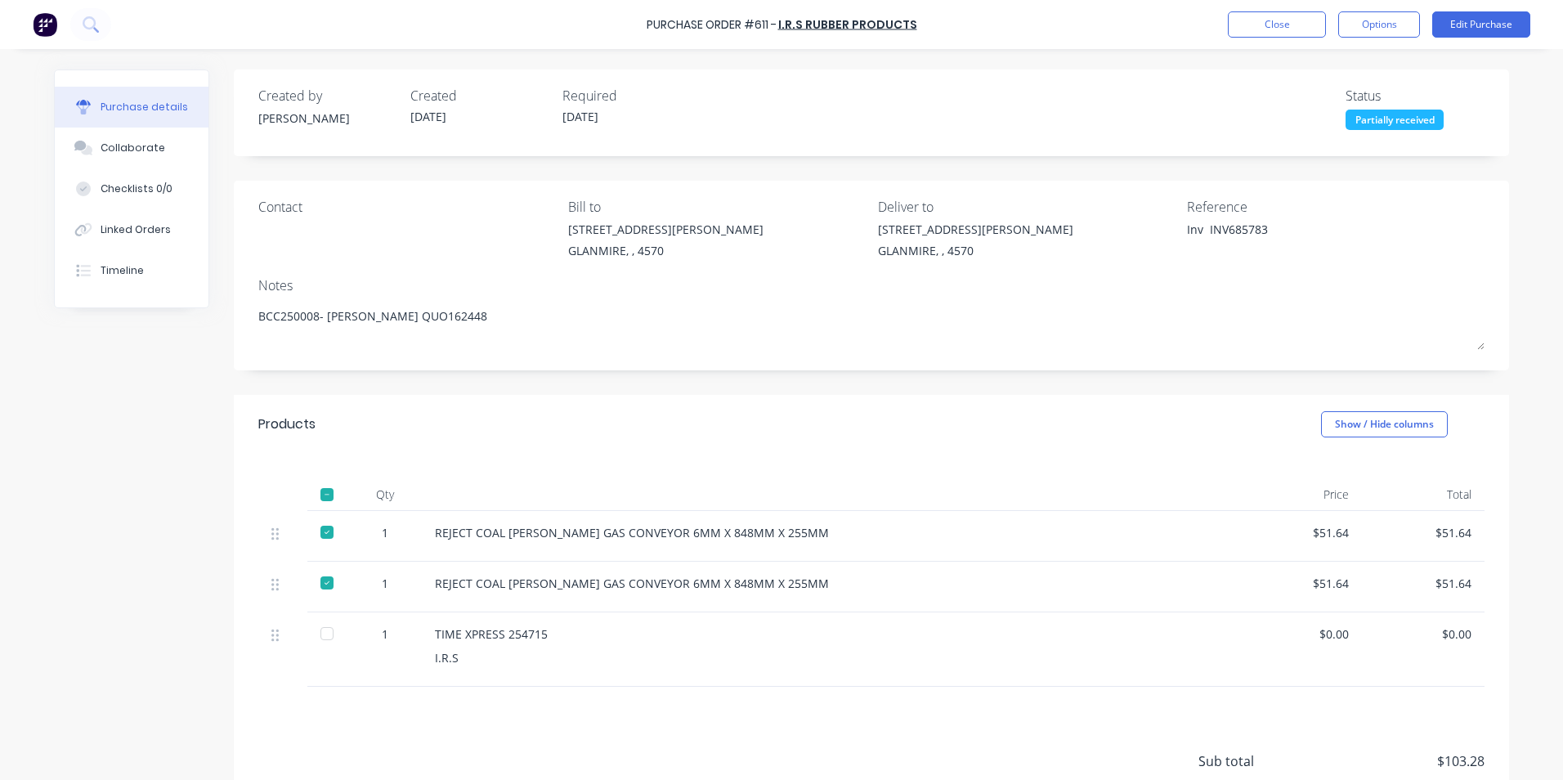 Image resolution: width=1563 pixels, height=780 pixels. I want to click on button: Options, so click(1379, 25).